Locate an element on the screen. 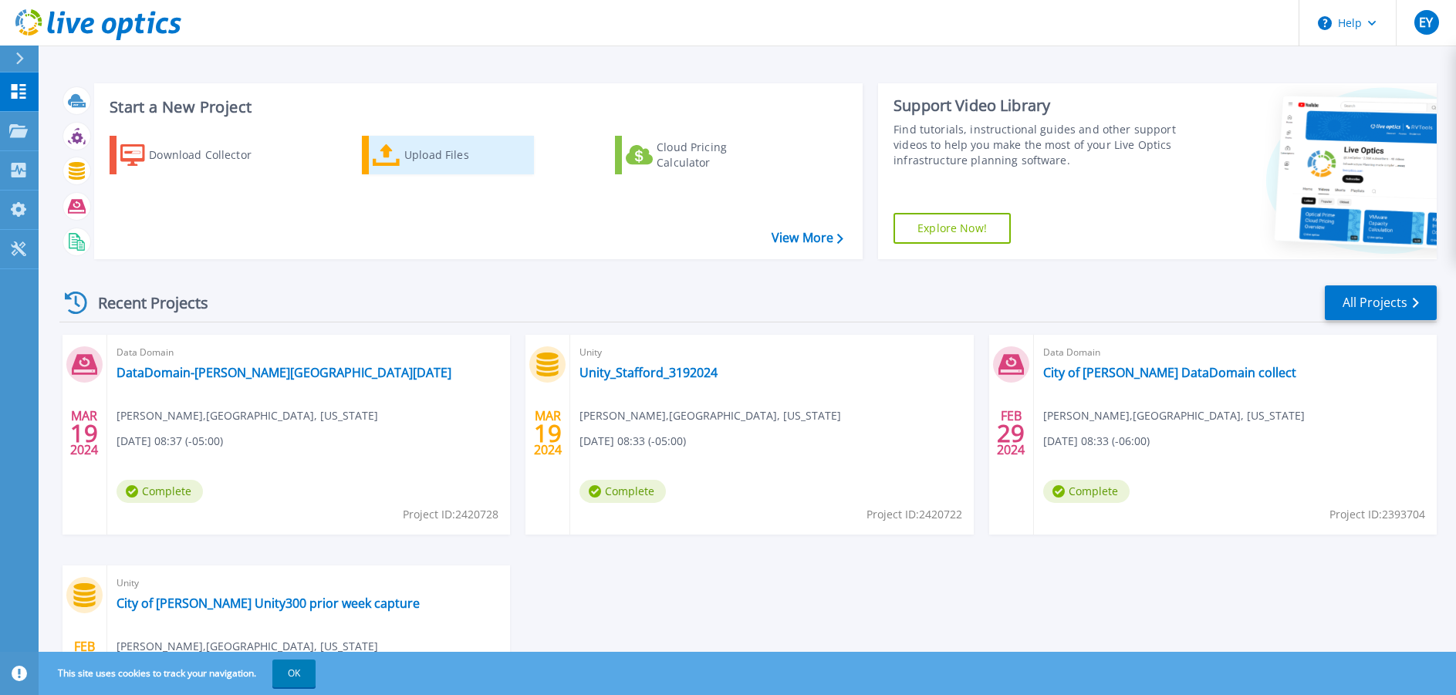  a: Upload Files is located at coordinates (447, 155).